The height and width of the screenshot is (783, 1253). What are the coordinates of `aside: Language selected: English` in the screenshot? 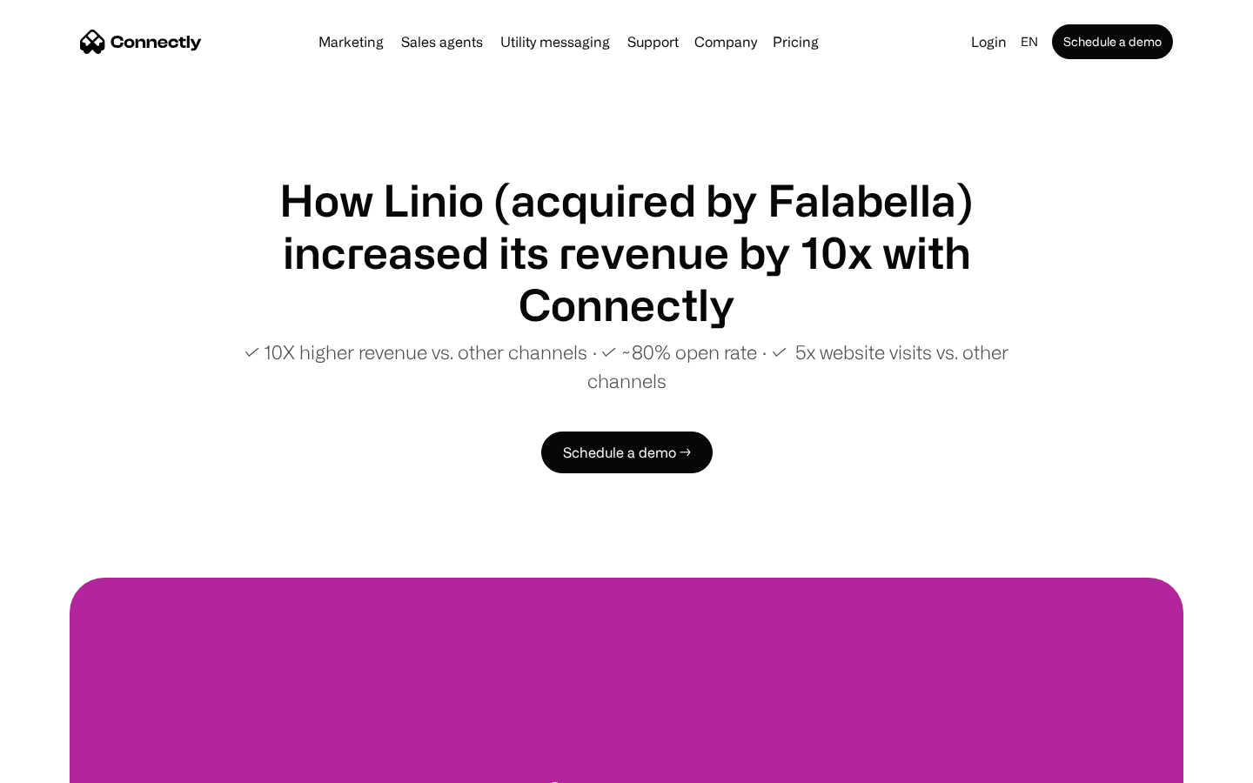 It's located at (61, 764).